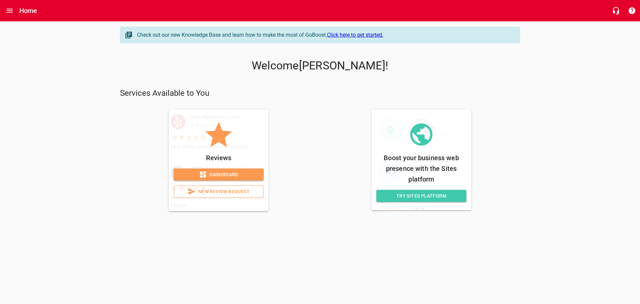 This screenshot has height=304, width=640. I want to click on a: Try Sites Platform, so click(422, 196).